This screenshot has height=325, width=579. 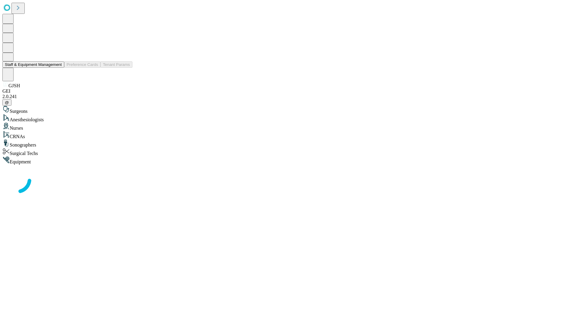 What do you see at coordinates (116, 64) in the screenshot?
I see `button: Tenant Params` at bounding box center [116, 64].